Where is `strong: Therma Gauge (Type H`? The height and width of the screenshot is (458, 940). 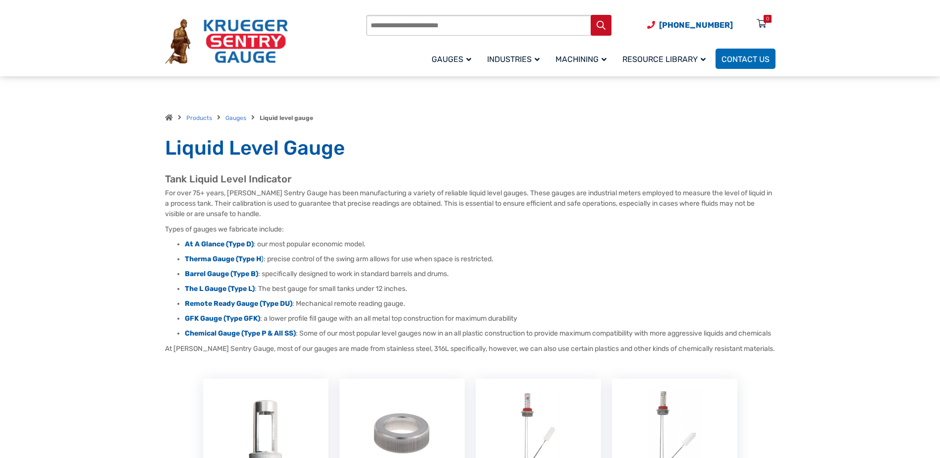
strong: Therma Gauge (Type H is located at coordinates (223, 259).